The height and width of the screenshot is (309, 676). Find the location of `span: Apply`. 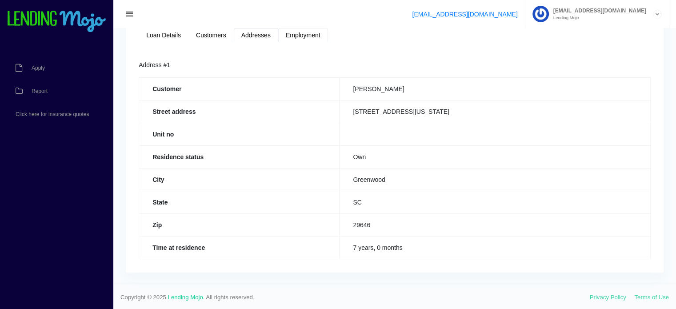

span: Apply is located at coordinates (38, 68).